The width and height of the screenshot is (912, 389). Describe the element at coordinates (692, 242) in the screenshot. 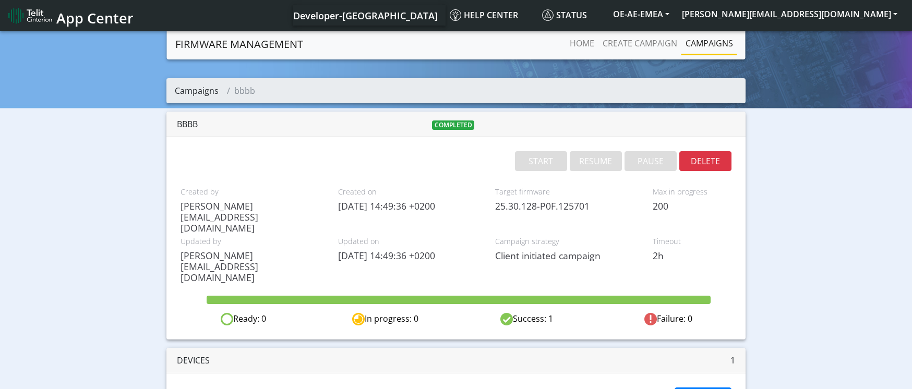

I see `span: Timeout` at that location.